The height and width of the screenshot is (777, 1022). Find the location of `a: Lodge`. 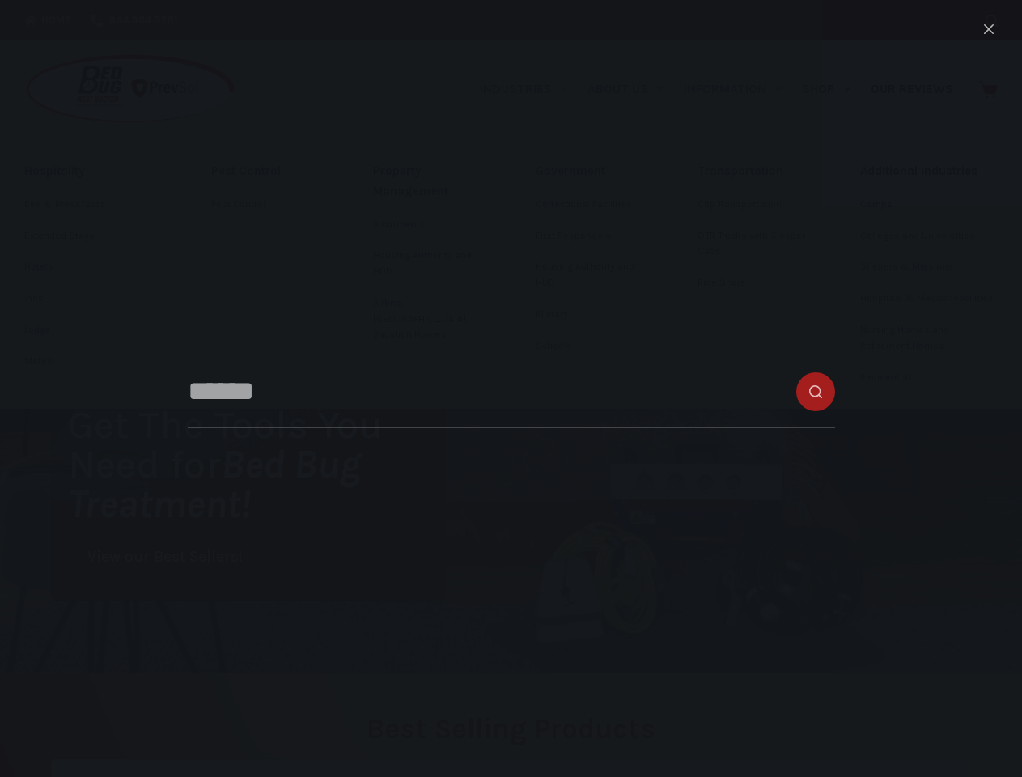

a: Lodge is located at coordinates (93, 330).